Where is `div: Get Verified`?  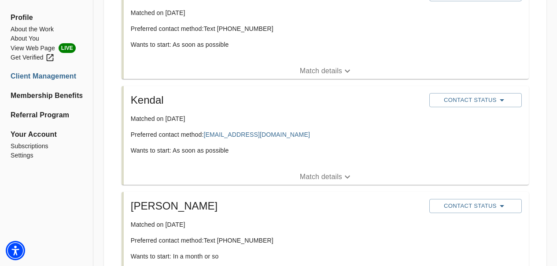
div: Get Verified is located at coordinates (33, 57).